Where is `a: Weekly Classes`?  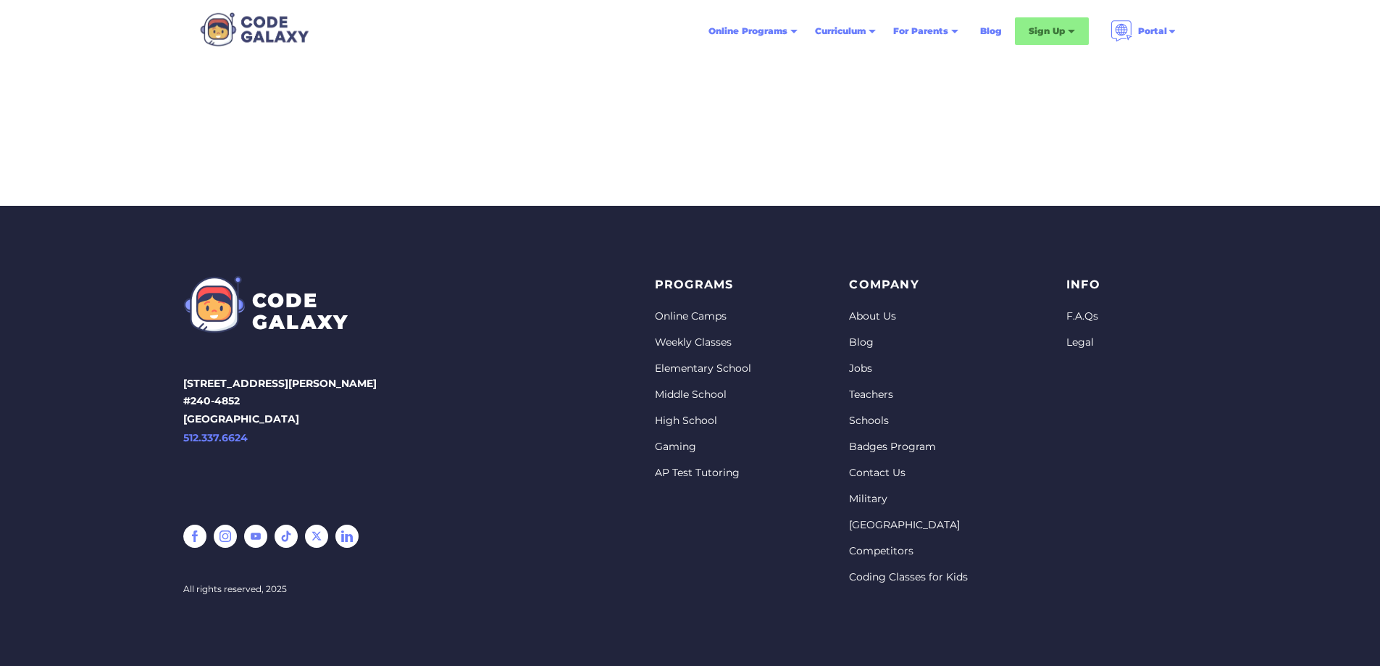
a: Weekly Classes is located at coordinates (703, 343).